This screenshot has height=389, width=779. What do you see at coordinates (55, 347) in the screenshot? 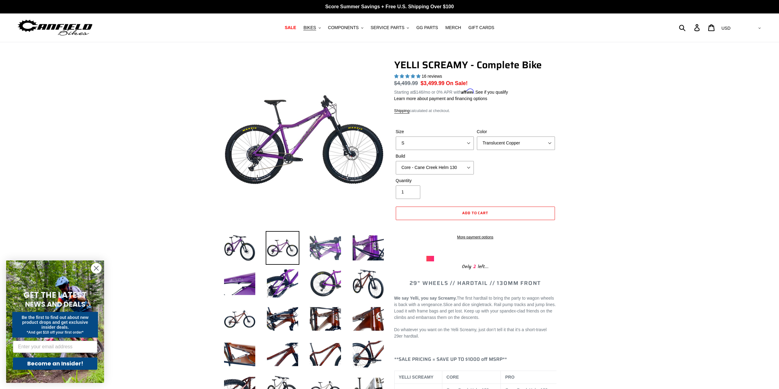
I see `input: Enter your email address` at bounding box center [55, 347].